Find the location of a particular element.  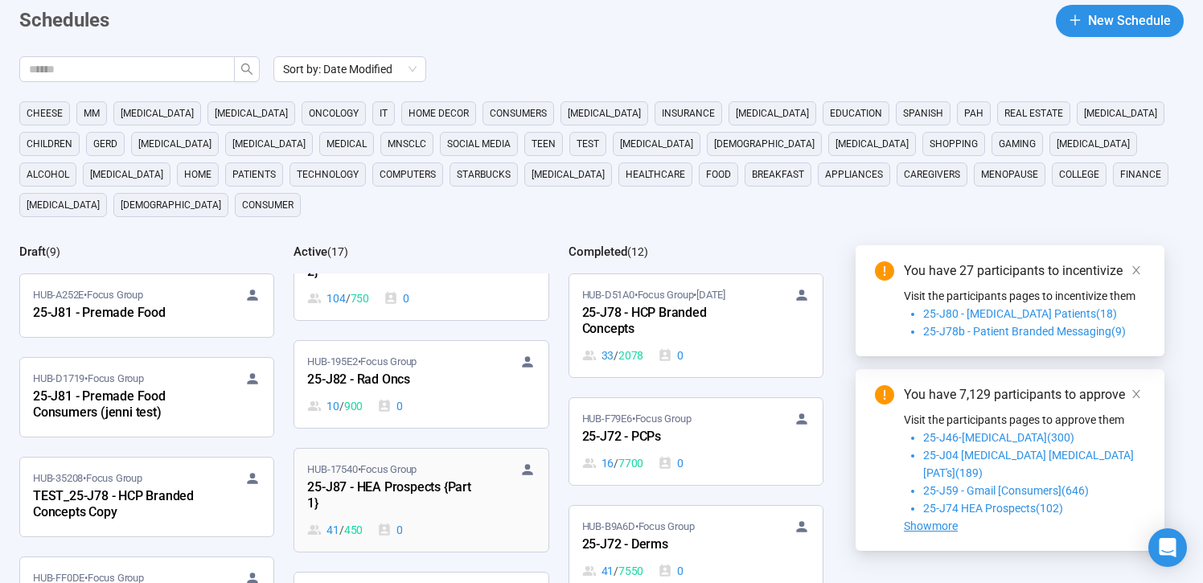

h2: Active is located at coordinates (310, 252).